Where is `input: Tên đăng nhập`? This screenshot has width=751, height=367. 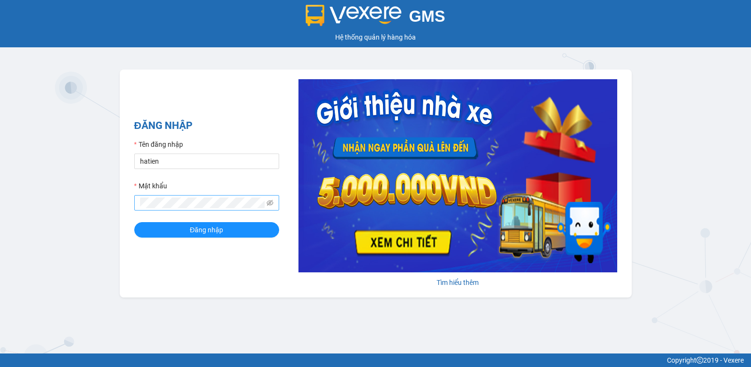
input: Tên đăng nhập is located at coordinates (207, 161).